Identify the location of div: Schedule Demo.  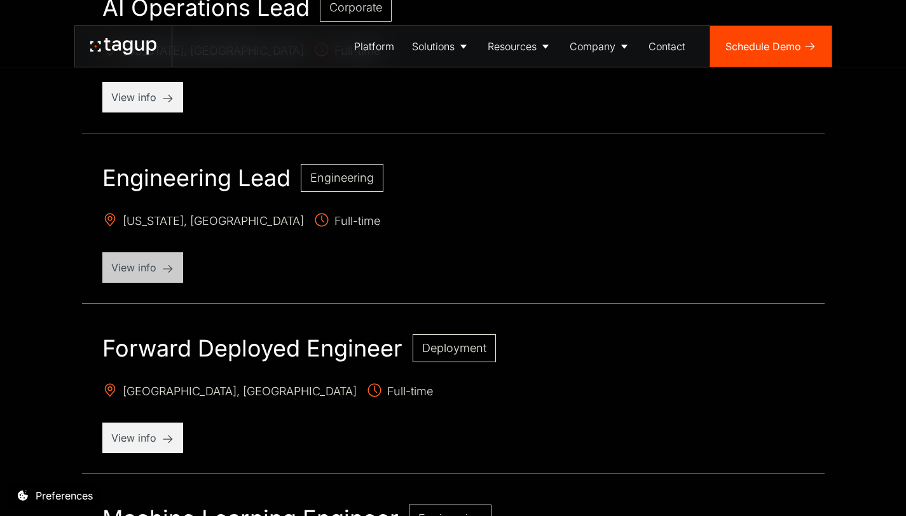
(763, 46).